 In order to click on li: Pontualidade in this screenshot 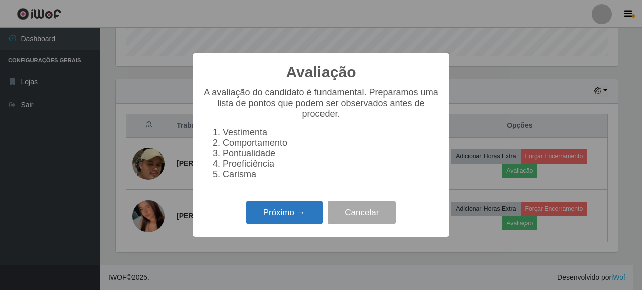, I will do `click(331, 153)`.